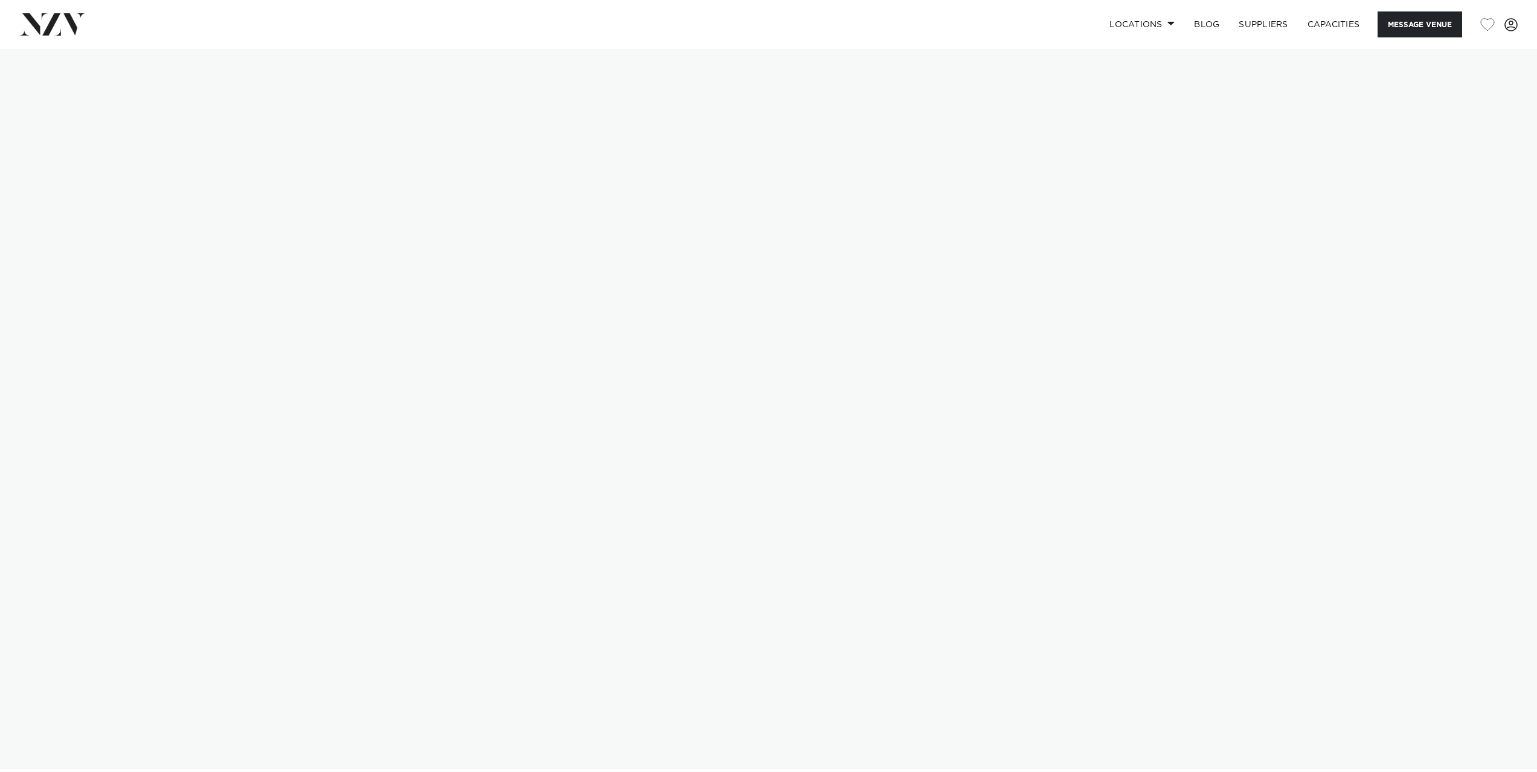 Image resolution: width=1537 pixels, height=772 pixels. What do you see at coordinates (1142, 24) in the screenshot?
I see `a: Locations` at bounding box center [1142, 24].